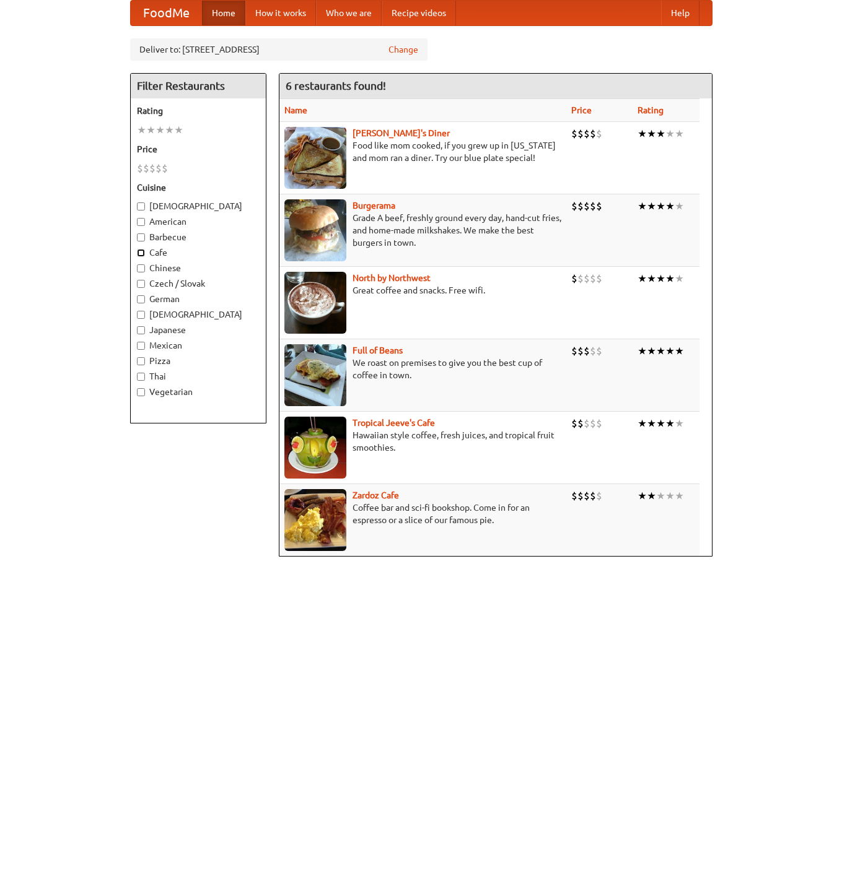 The image size is (842, 876). Describe the element at coordinates (141, 253) in the screenshot. I see `input: Cafe` at that location.